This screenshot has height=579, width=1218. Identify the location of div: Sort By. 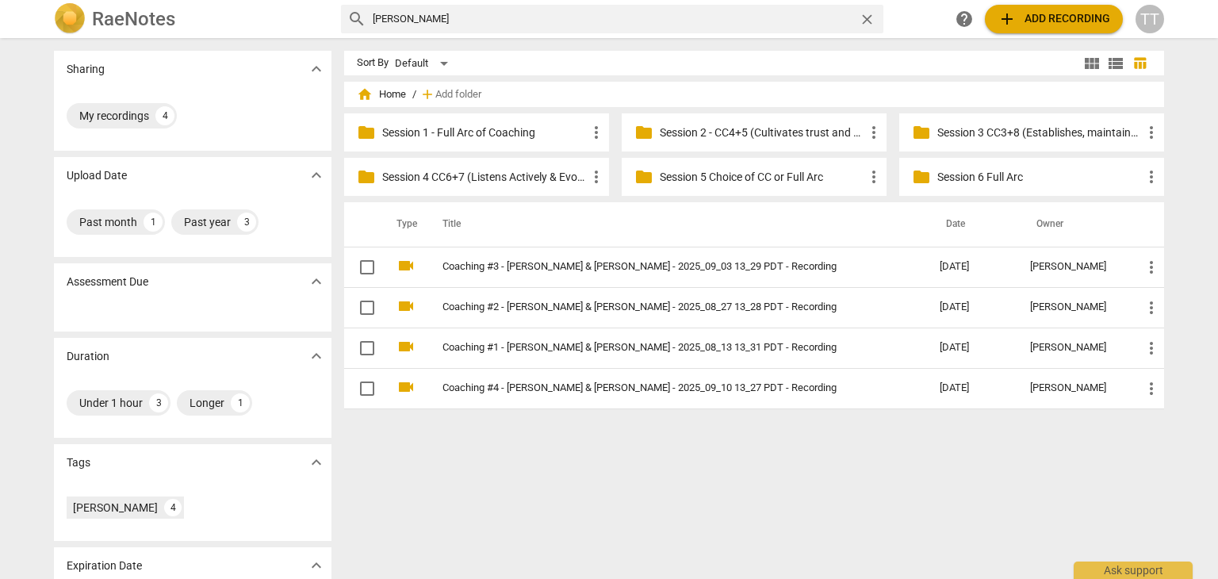
(373, 63).